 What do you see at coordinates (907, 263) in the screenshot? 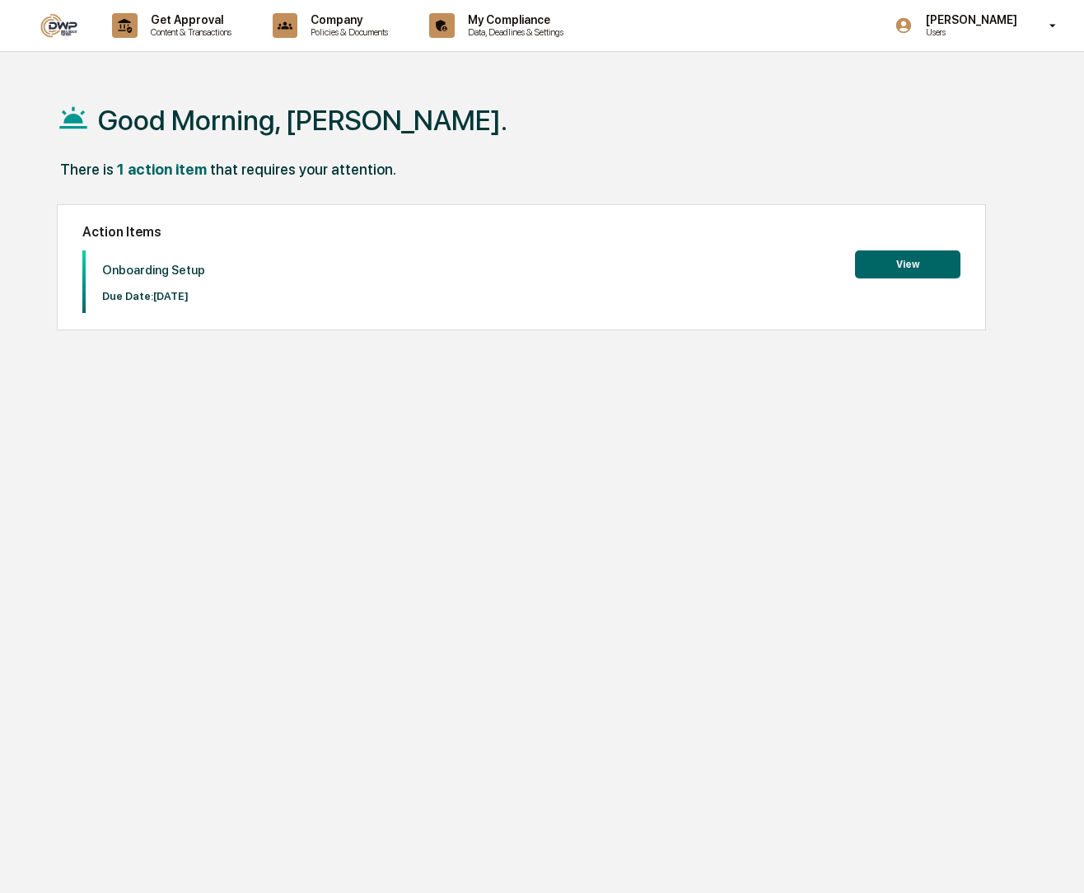
I see `a: View` at bounding box center [907, 263].